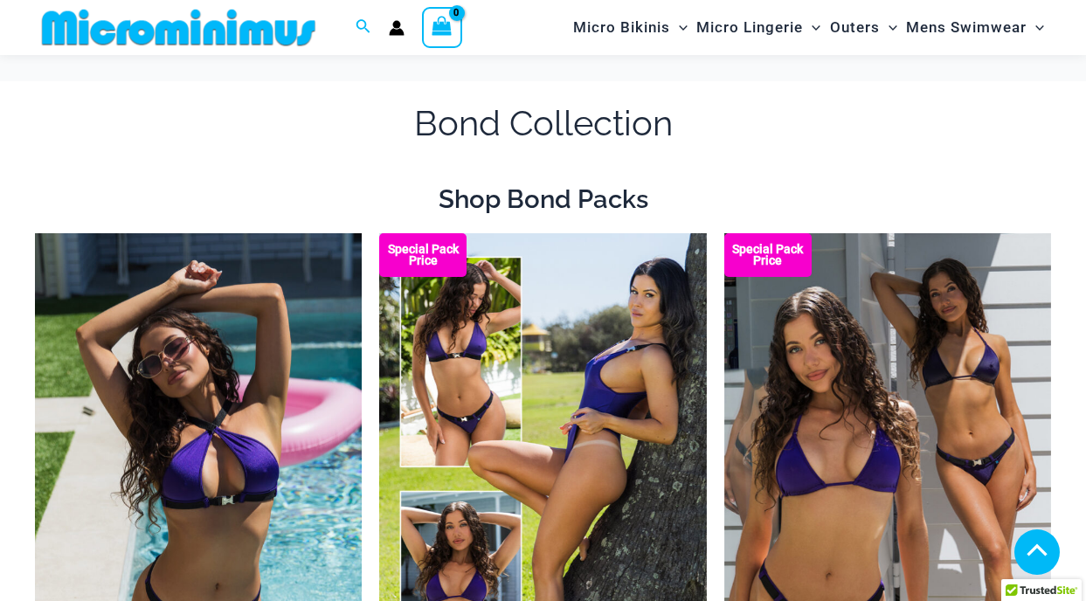  Describe the element at coordinates (178, 27) in the screenshot. I see `img: MM SHOP LOGO FLAT` at that location.